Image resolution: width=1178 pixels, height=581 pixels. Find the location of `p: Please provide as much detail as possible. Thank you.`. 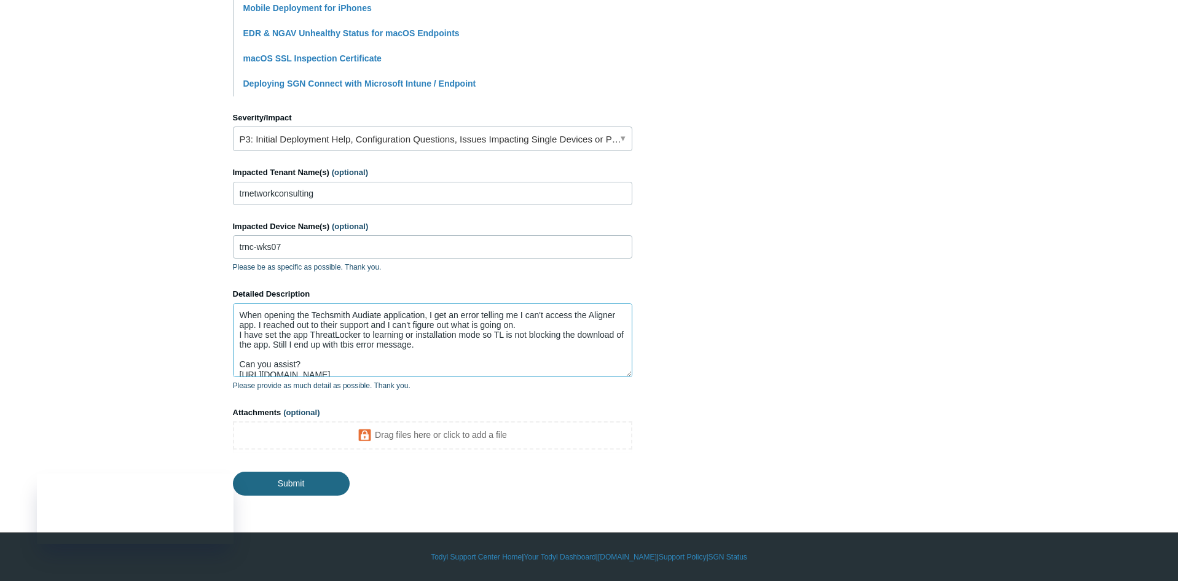

p: Please provide as much detail as possible. Thank you. is located at coordinates (433, 386).